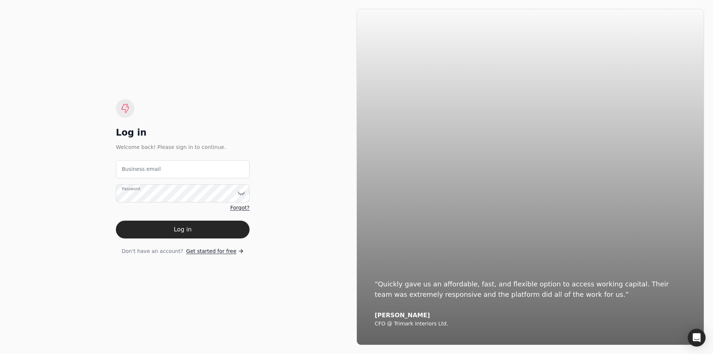 The width and height of the screenshot is (713, 354). Describe the element at coordinates (215, 251) in the screenshot. I see `a: Get started for free` at that location.